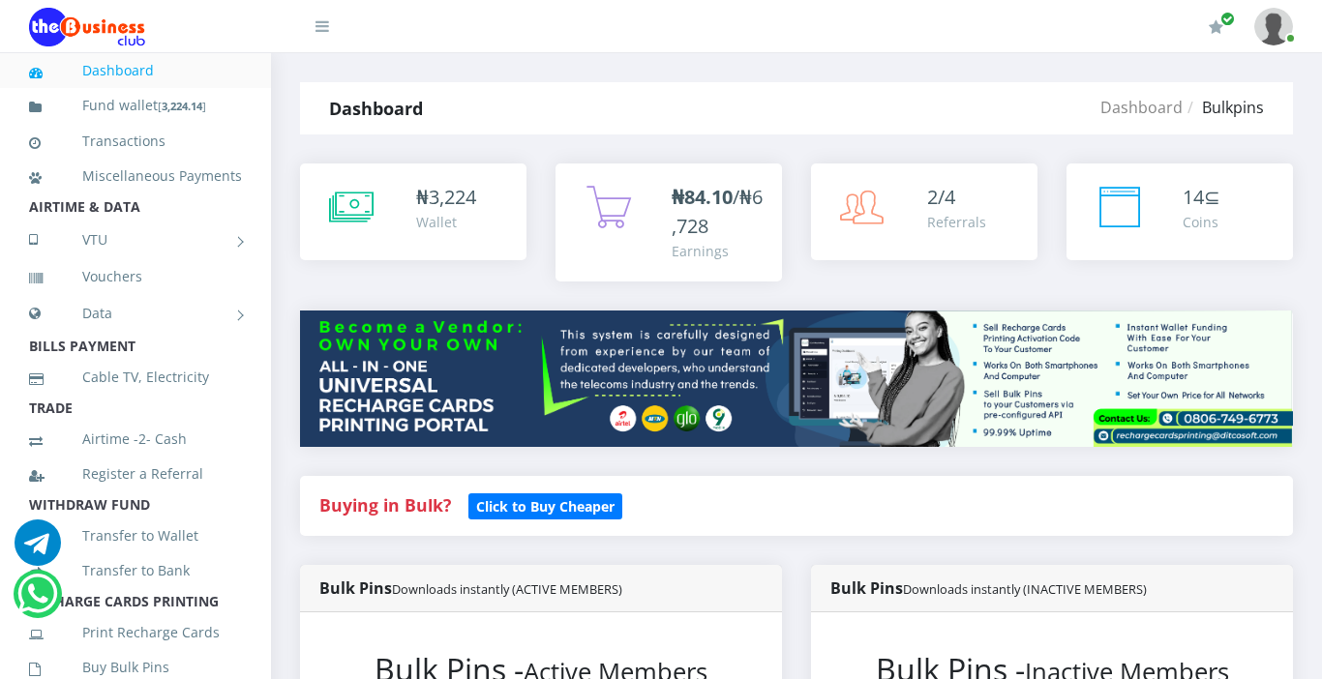  What do you see at coordinates (136, 439) in the screenshot?
I see `a: Airtime -2- Cash` at bounding box center [136, 439].